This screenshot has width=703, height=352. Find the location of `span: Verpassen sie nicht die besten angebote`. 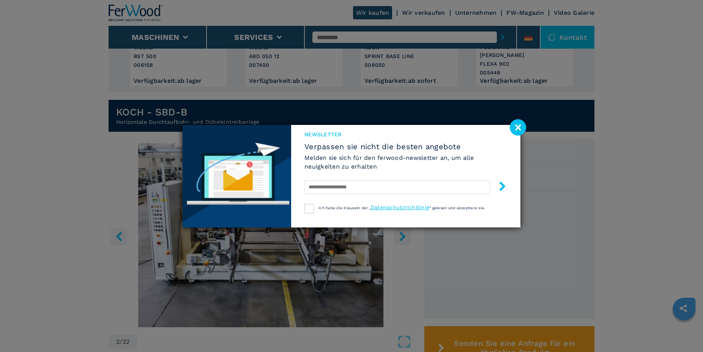

span: Verpassen sie nicht die besten angebote is located at coordinates (406, 147).